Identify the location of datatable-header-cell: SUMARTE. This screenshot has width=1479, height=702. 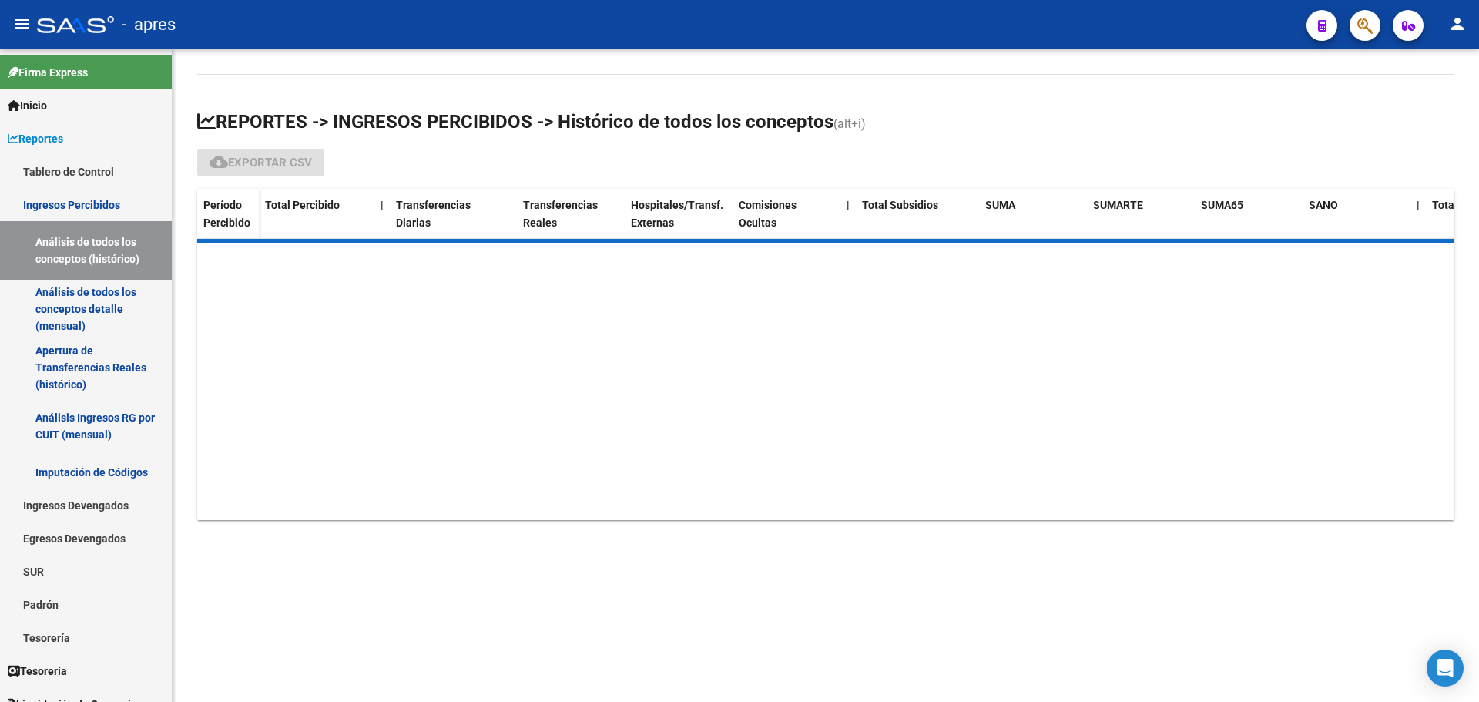
(1141, 221).